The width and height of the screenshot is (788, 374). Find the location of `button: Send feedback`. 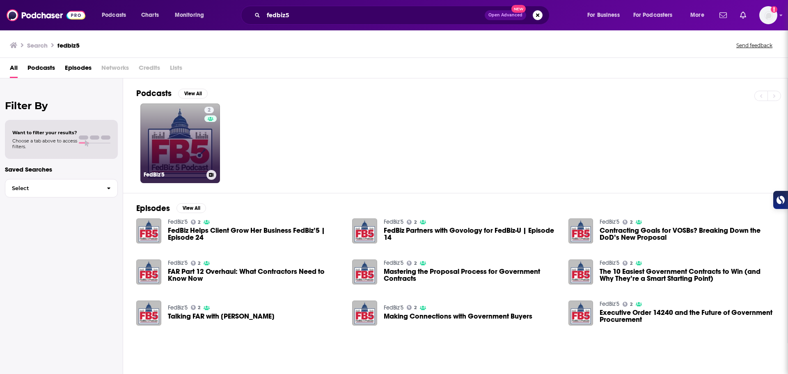

button: Send feedback is located at coordinates (754, 45).